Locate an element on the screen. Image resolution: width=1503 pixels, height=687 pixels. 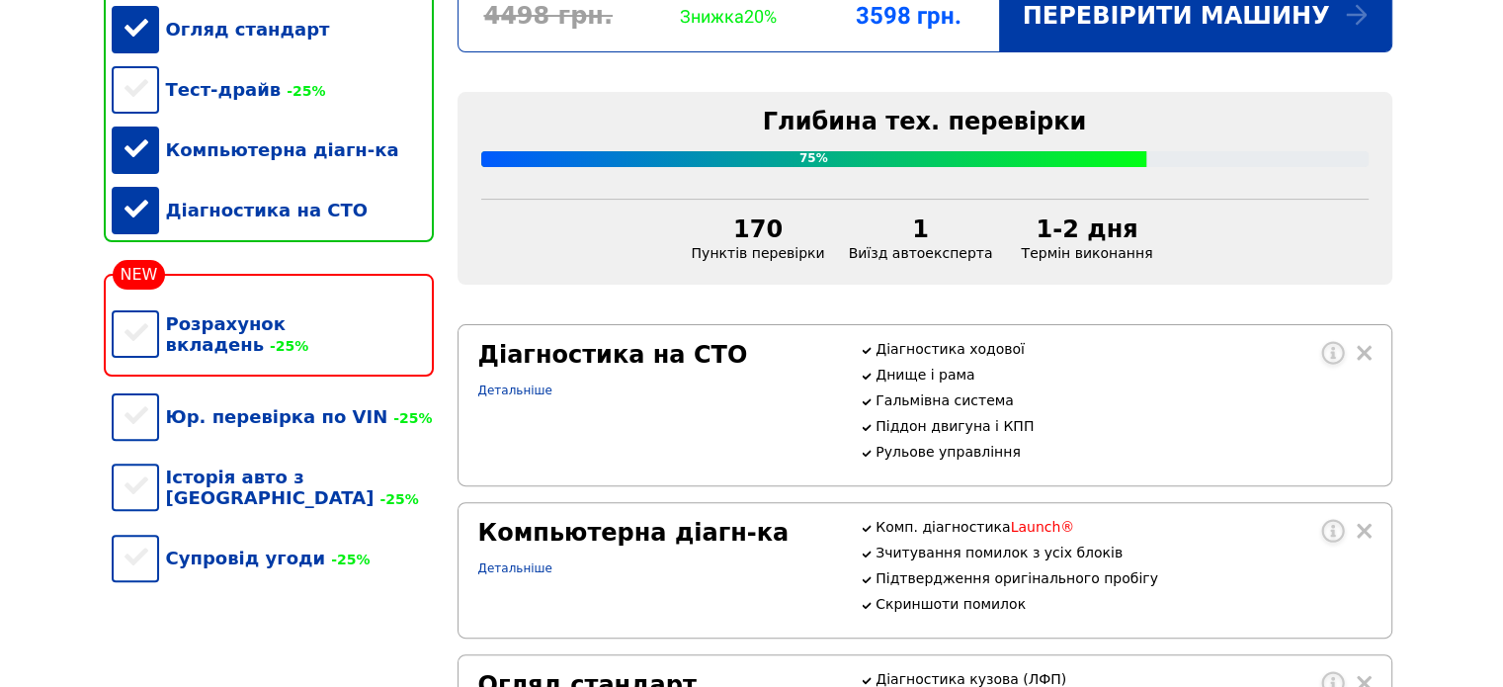
div: 1 is located at coordinates (921, 229).